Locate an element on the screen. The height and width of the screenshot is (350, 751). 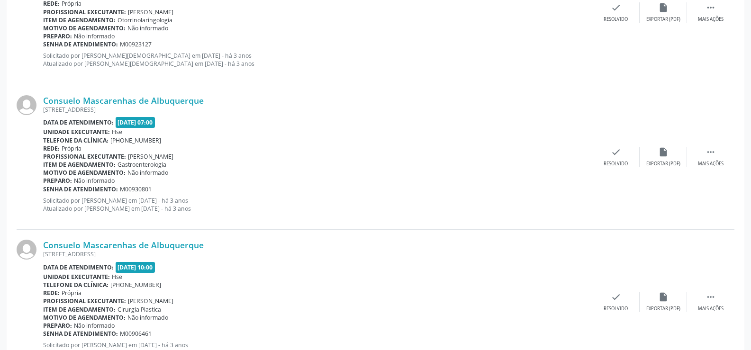
span: Gastroenterologia is located at coordinates (142, 164).